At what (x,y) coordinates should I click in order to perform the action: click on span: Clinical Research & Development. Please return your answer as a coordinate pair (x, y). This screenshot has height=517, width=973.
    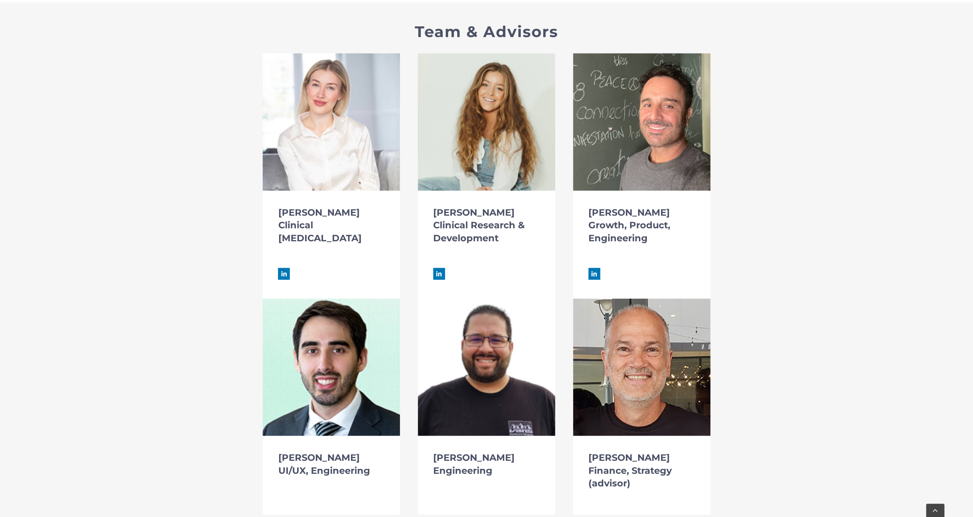
    Looking at the image, I should click on (486, 231).